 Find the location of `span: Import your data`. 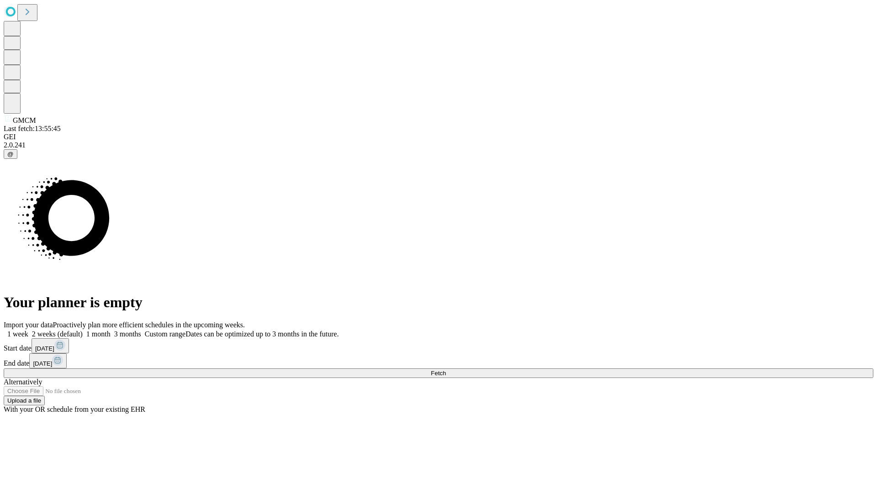

span: Import your data is located at coordinates (28, 325).